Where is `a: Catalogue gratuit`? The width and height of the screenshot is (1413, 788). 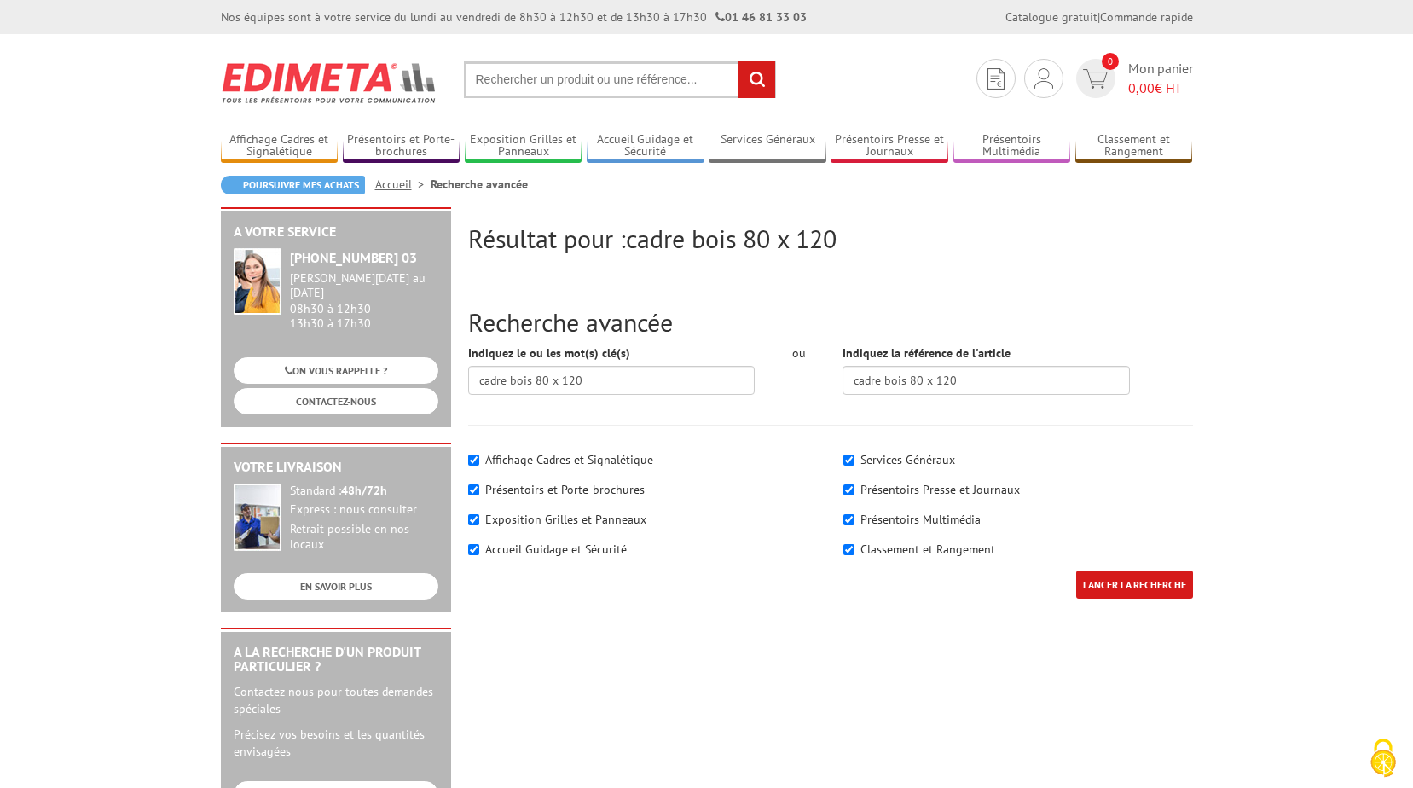
a: Catalogue gratuit is located at coordinates (1052, 17).